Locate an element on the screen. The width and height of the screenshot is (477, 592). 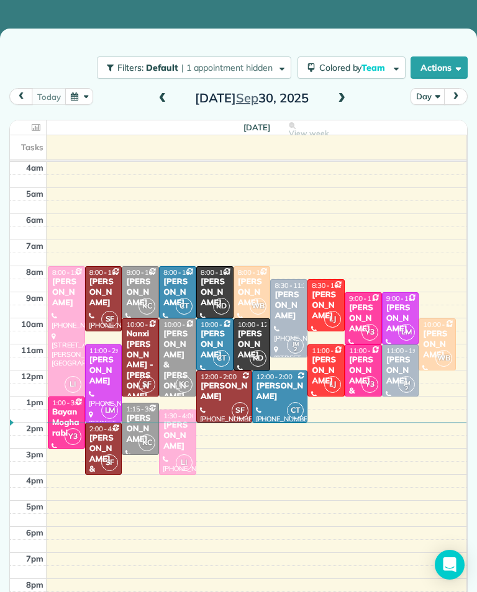
button: Colored byTeam is located at coordinates (351, 68).